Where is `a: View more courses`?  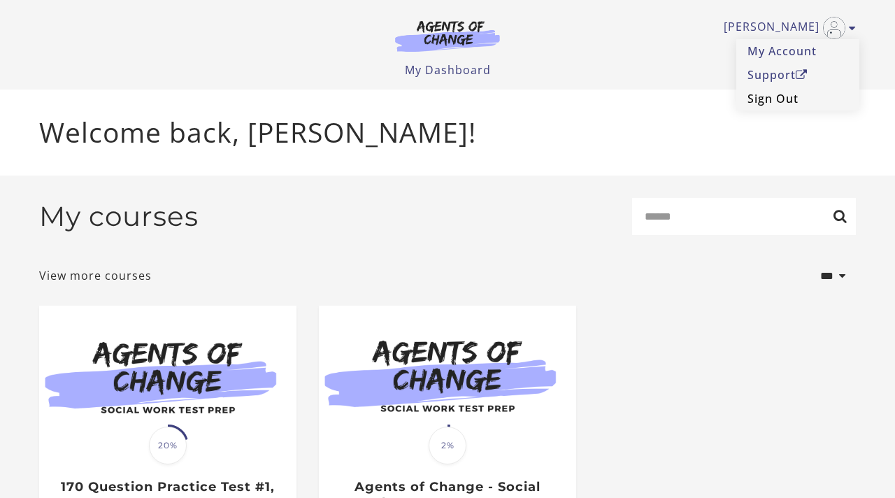
a: View more courses is located at coordinates (95, 276).